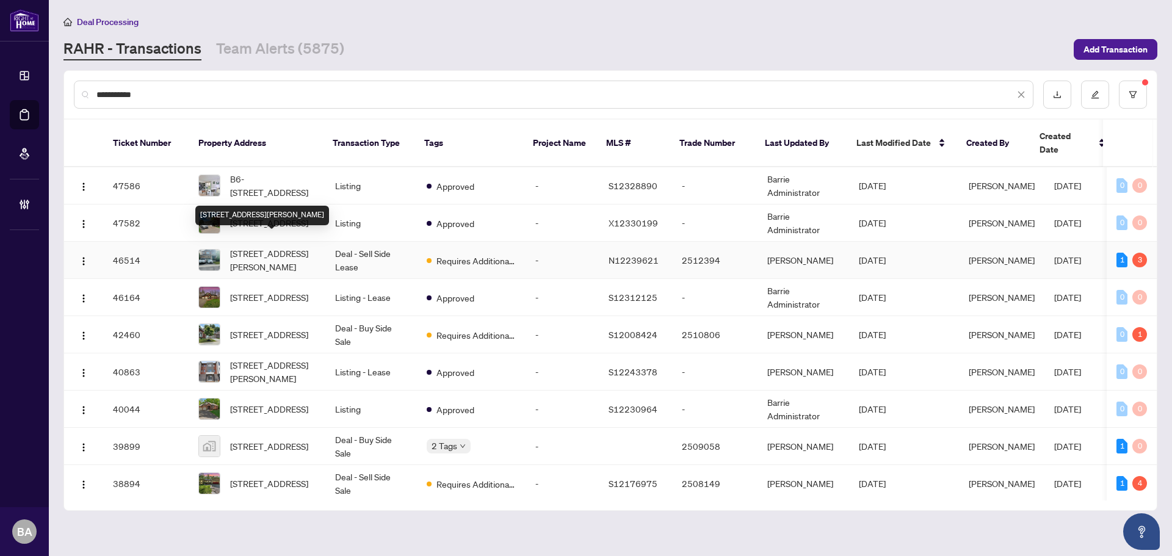 The height and width of the screenshot is (556, 1172). I want to click on span: X12330199, so click(633, 223).